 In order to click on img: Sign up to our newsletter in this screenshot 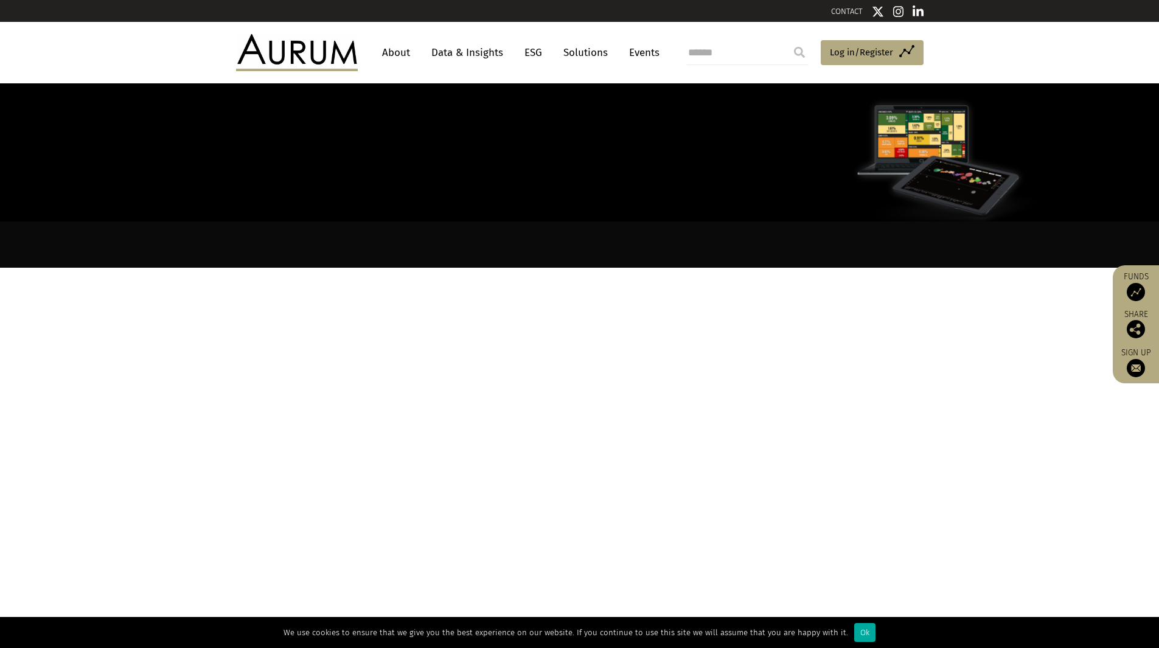, I will do `click(1136, 368)`.